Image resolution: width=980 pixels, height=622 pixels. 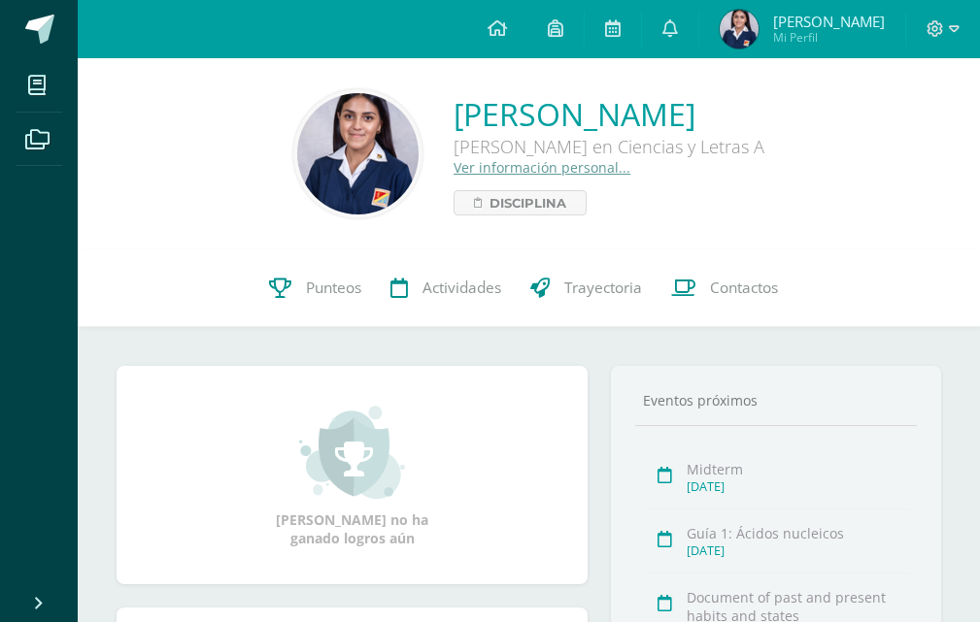 I want to click on a: Ver información personal..., so click(x=542, y=167).